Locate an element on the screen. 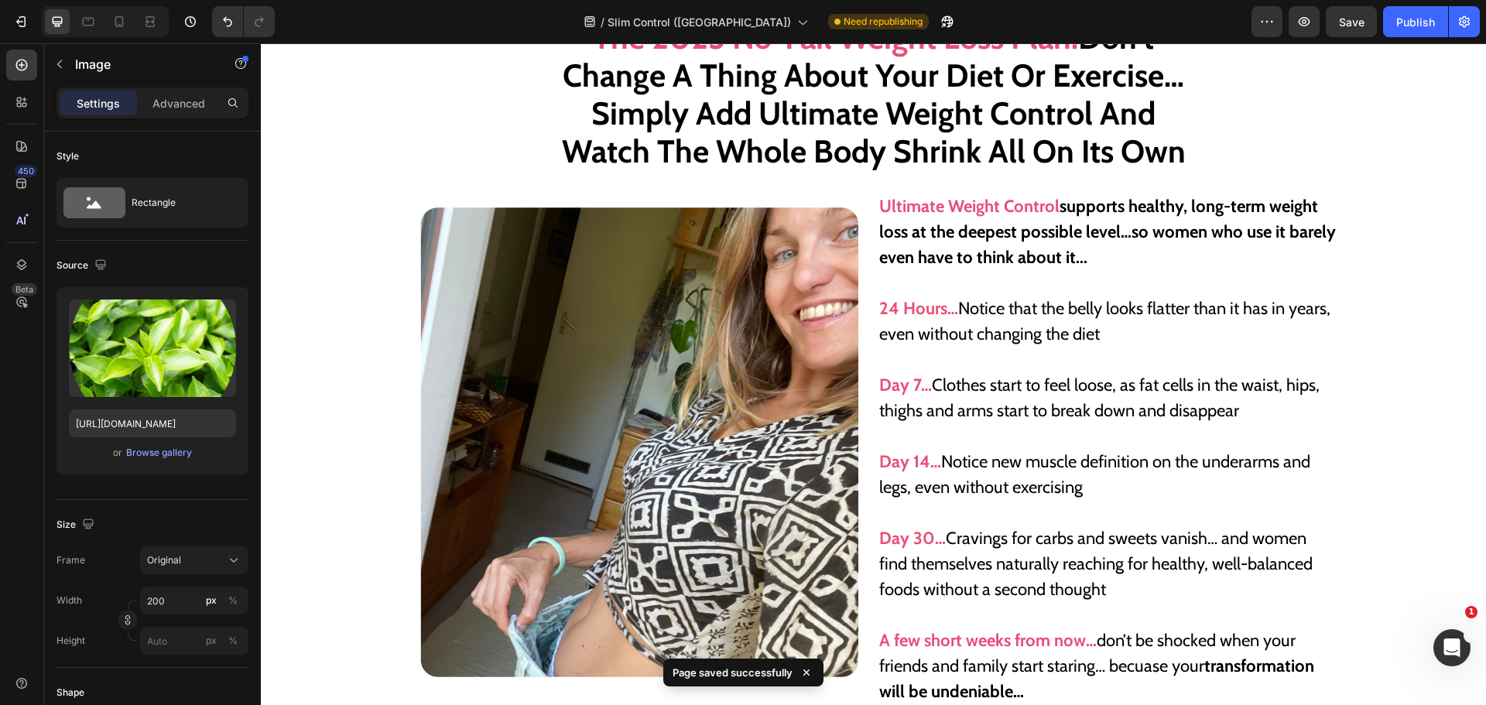 This screenshot has width=1486, height=705. strong: Ultimate Weight Control is located at coordinates (708, 163).